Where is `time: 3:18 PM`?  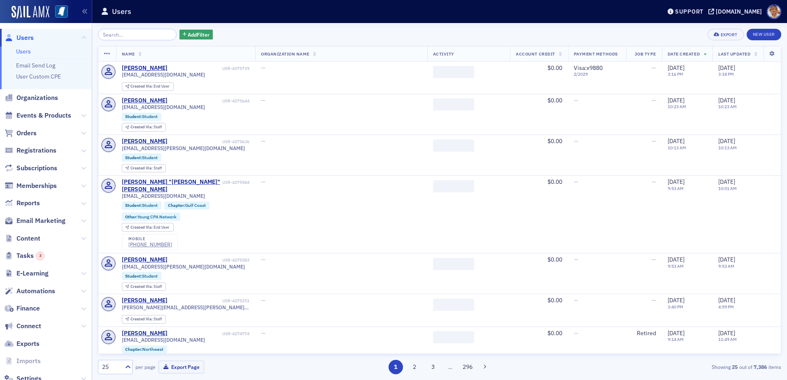
time: 3:18 PM is located at coordinates (726, 74).